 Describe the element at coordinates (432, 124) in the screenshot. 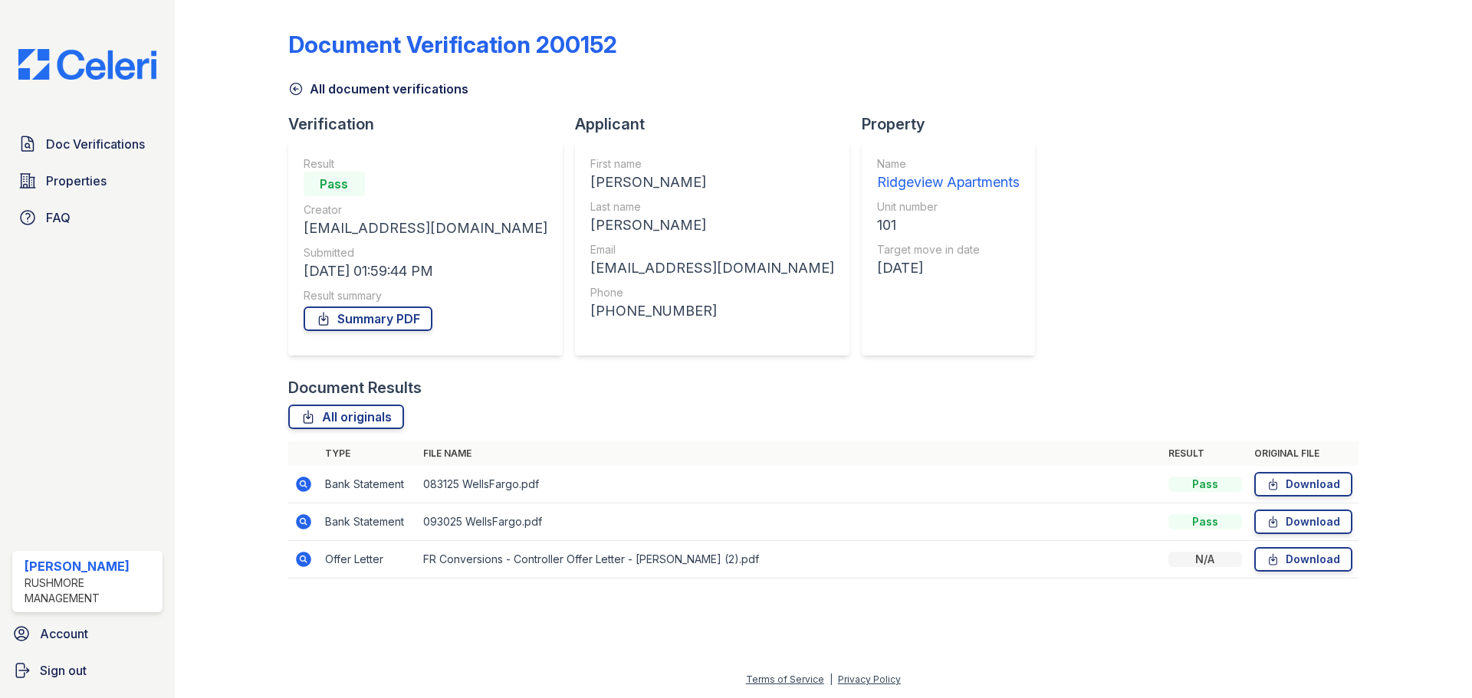

I see `div: Verification` at that location.